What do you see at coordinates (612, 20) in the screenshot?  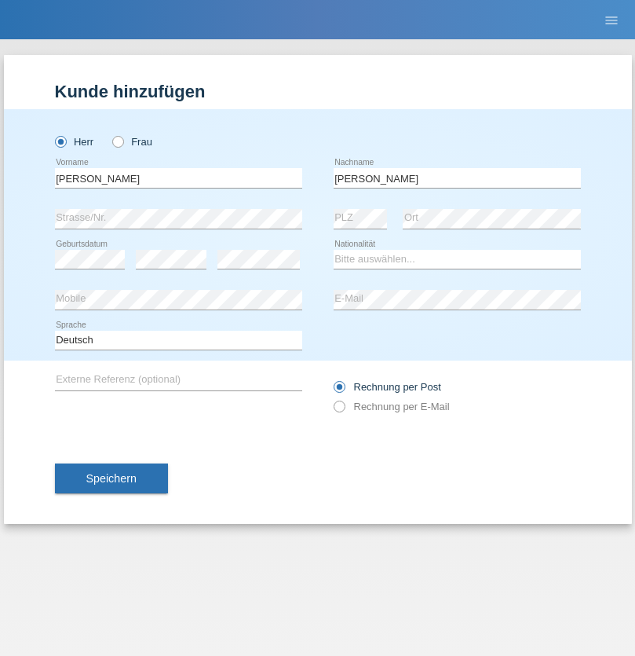 I see `a: menu` at bounding box center [612, 20].